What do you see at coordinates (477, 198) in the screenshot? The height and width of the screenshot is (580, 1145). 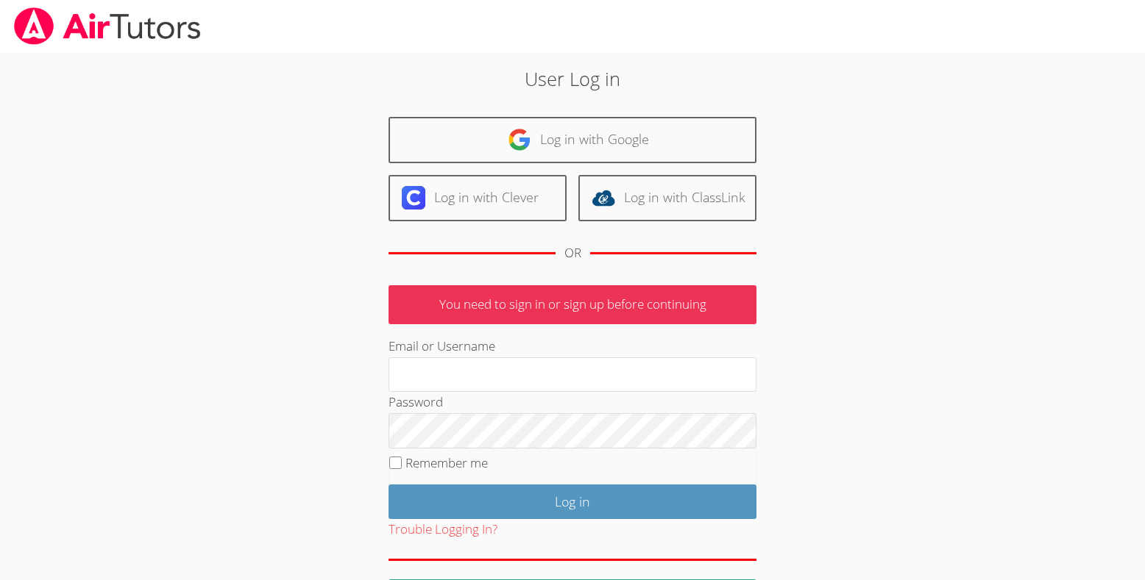 I see `a: Log in with Clever` at bounding box center [477, 198].